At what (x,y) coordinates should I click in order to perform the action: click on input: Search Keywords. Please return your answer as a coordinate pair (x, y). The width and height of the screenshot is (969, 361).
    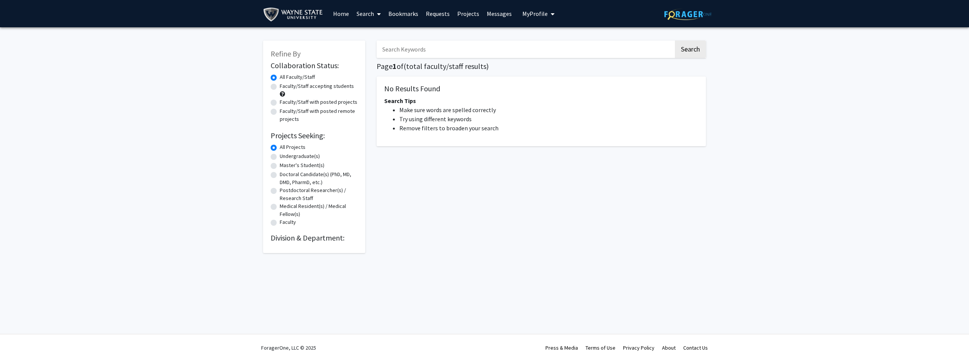
    Looking at the image, I should click on (525, 49).